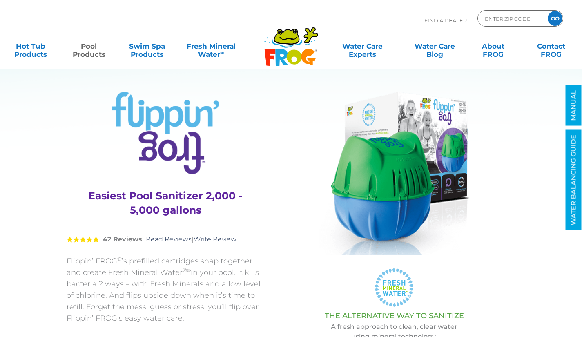  I want to click on a: ContactFROG, so click(551, 46).